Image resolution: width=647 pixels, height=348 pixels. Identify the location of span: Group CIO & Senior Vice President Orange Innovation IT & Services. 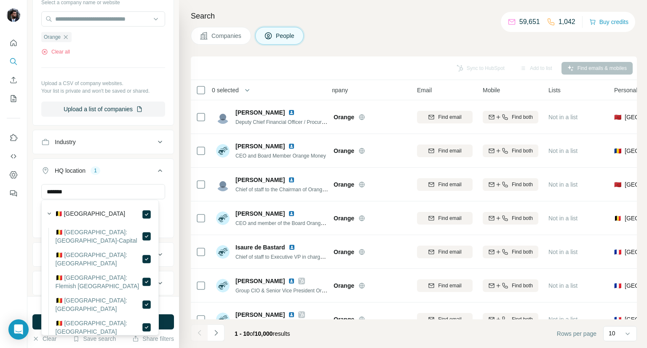
(312, 290).